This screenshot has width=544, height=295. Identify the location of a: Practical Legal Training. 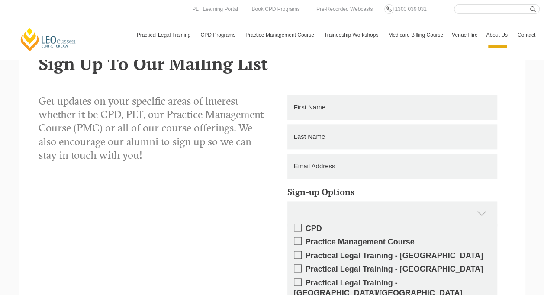
(164, 35).